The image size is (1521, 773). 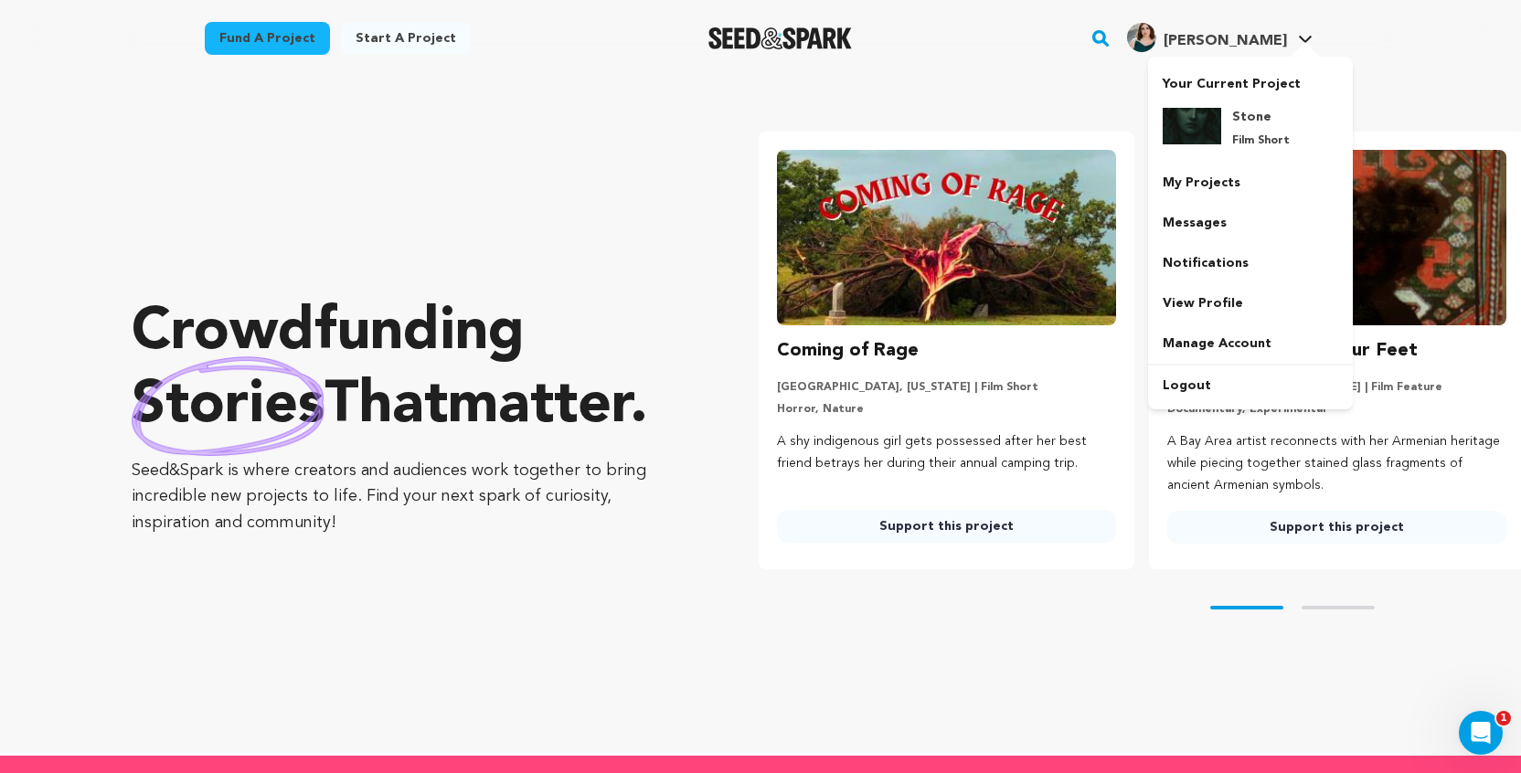 What do you see at coordinates (946, 238) in the screenshot?
I see `img: Coming of Rage image` at bounding box center [946, 238].